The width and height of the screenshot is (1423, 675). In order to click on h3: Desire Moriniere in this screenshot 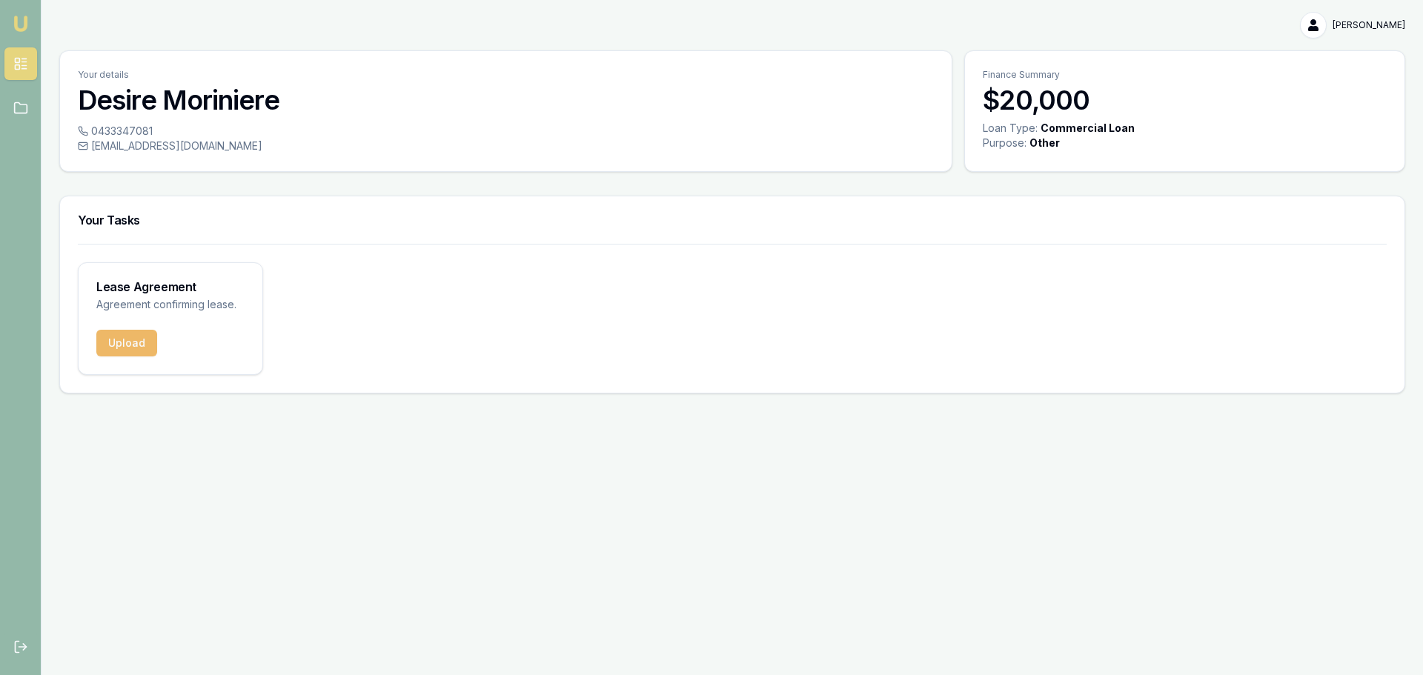, I will do `click(506, 100)`.